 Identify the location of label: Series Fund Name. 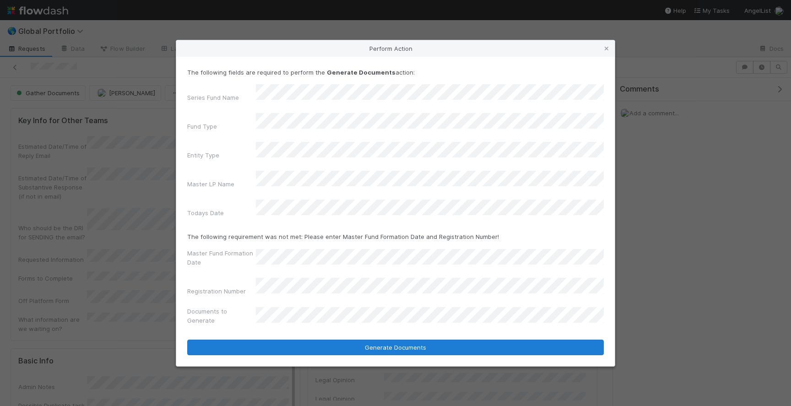
(213, 97).